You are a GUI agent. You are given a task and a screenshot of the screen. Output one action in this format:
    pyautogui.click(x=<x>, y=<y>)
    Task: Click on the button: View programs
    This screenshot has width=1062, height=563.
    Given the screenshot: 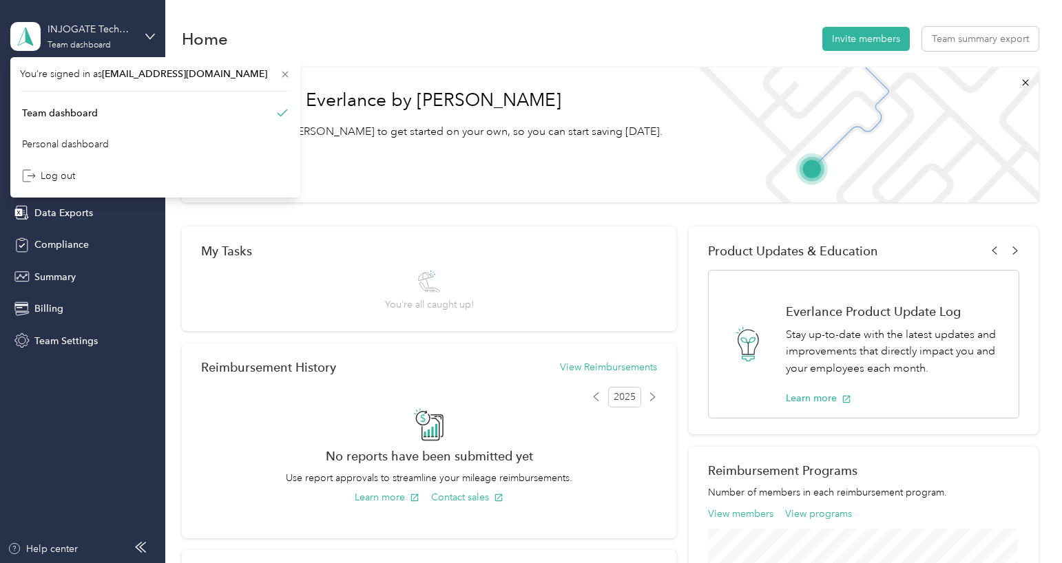 What is the action you would take?
    pyautogui.click(x=818, y=514)
    